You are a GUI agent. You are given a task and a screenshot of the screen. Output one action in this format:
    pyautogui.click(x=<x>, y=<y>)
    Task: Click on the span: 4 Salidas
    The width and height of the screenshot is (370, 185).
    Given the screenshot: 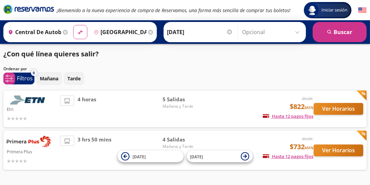 What is the action you would take?
    pyautogui.click(x=187, y=139)
    